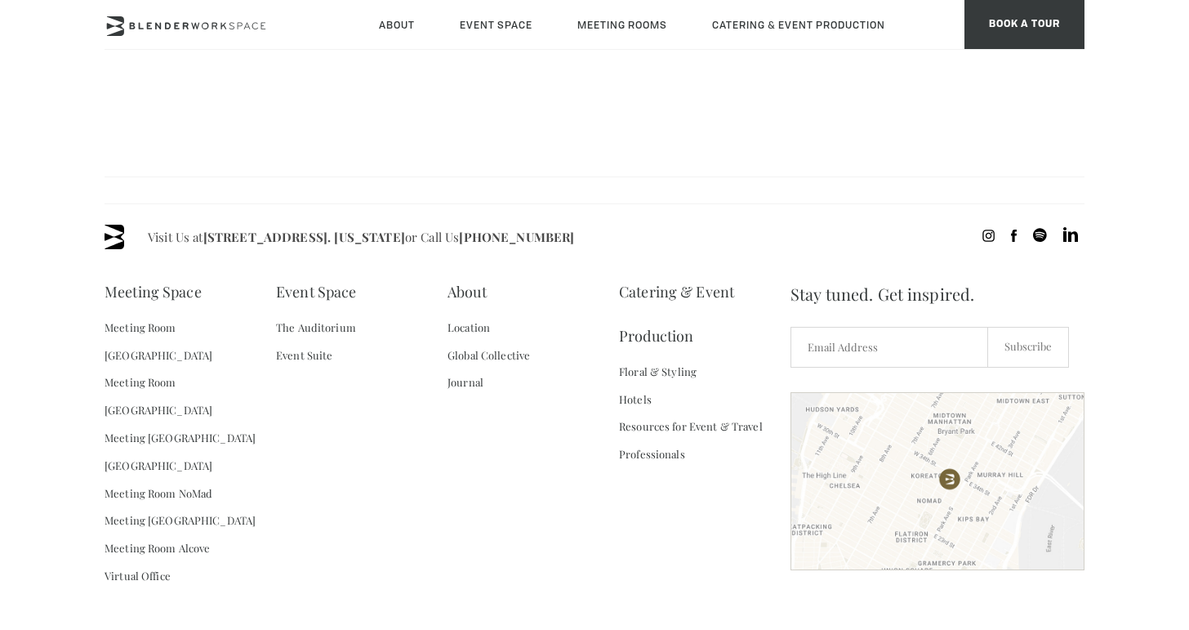  I want to click on a: Location, so click(469, 327).